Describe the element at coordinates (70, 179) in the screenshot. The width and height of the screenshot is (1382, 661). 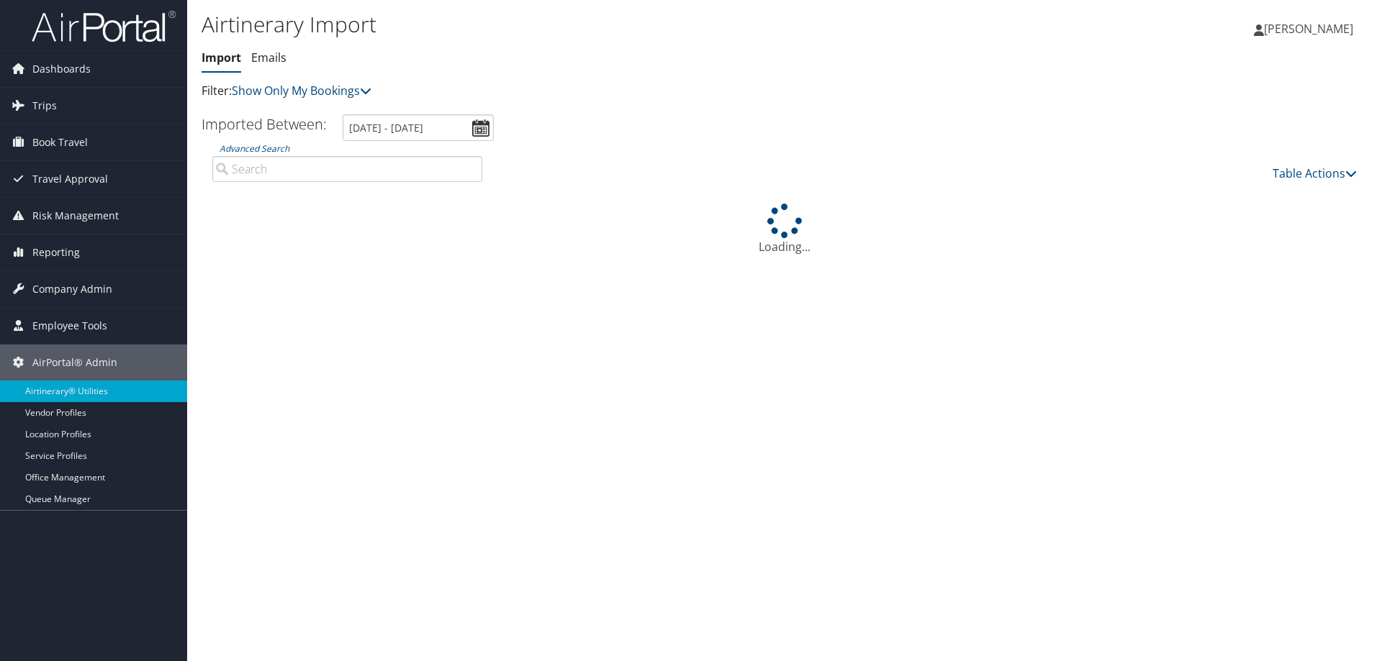
I see `span: Travel Approval` at that location.